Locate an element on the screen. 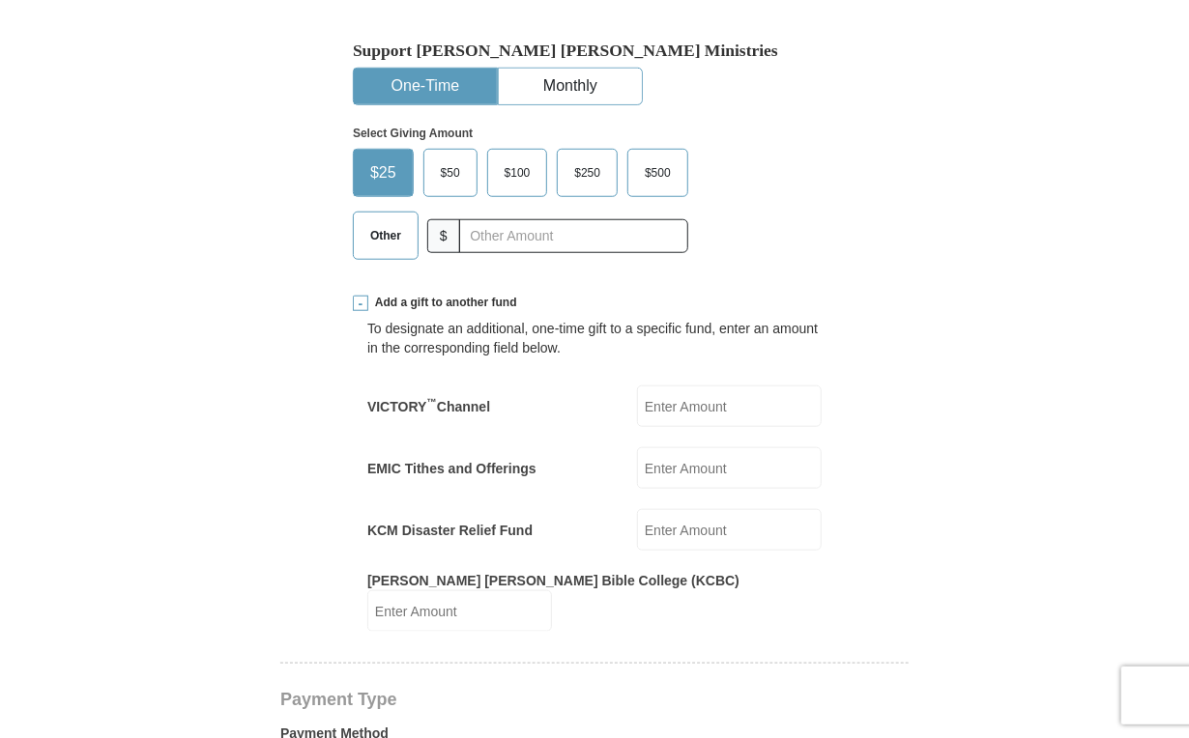 The width and height of the screenshot is (1189, 738). span: $25 is located at coordinates (383, 173).